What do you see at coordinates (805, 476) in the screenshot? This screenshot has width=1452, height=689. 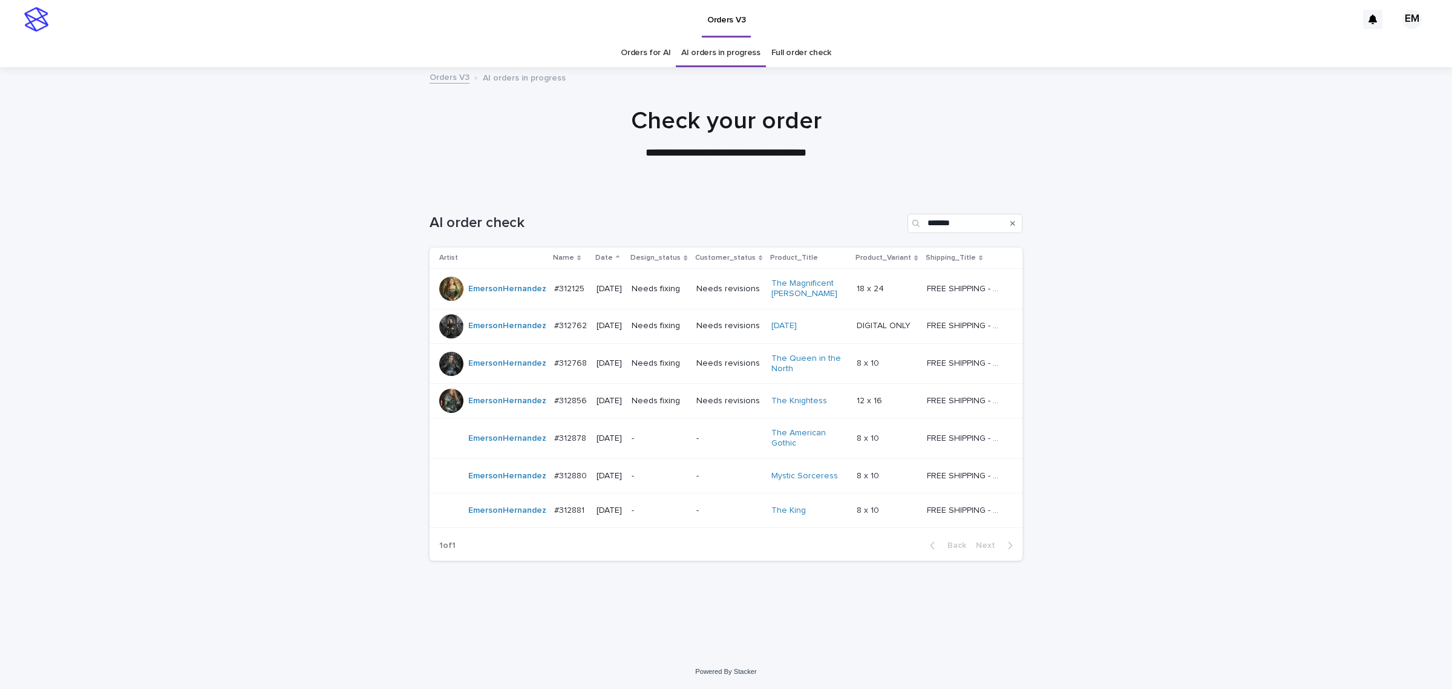 I see `a: Mystic Sorceress` at bounding box center [805, 476].